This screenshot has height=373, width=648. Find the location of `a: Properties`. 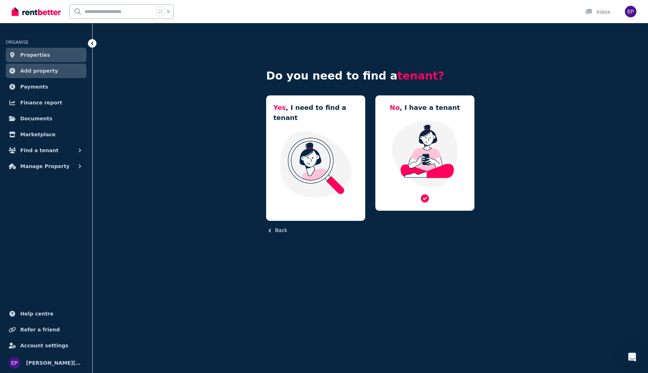

a: Properties is located at coordinates (46, 55).